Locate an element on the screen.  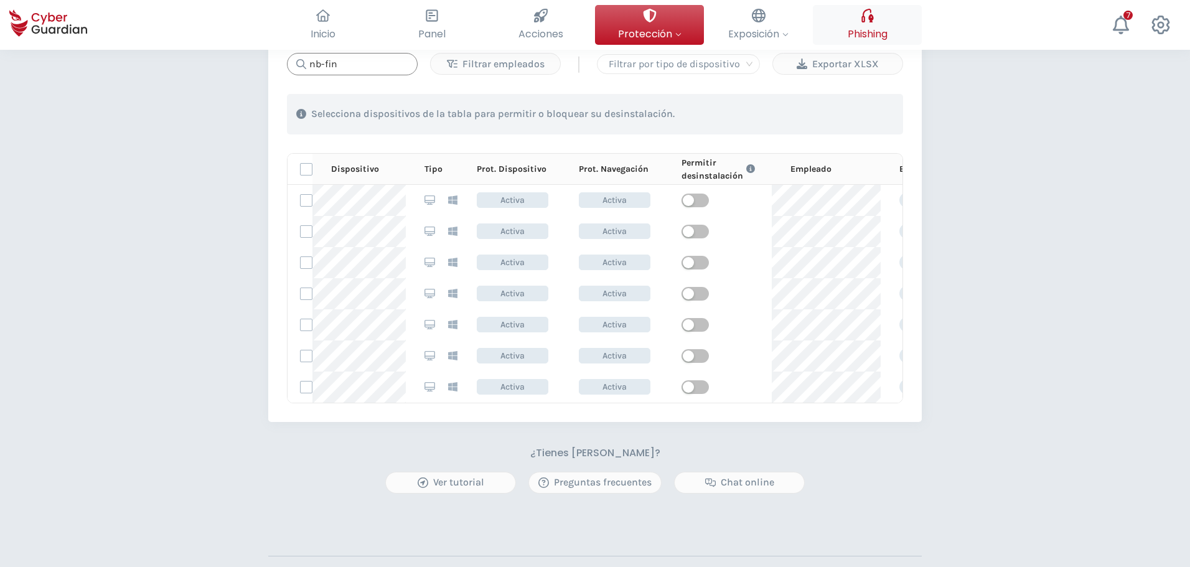
div: Tipo is located at coordinates (441, 169).